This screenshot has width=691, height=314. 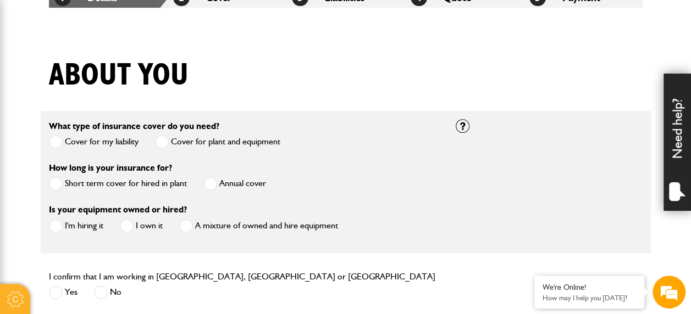 I want to click on div: We're Online!, so click(x=589, y=287).